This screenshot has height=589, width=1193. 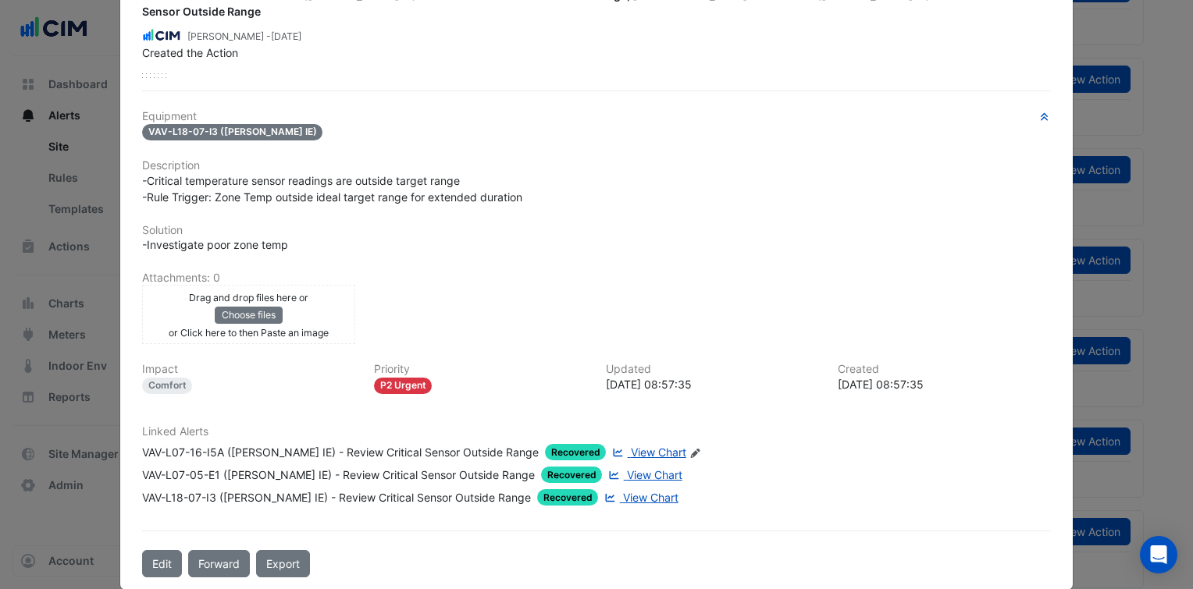 I want to click on h6: Updated, so click(x=712, y=369).